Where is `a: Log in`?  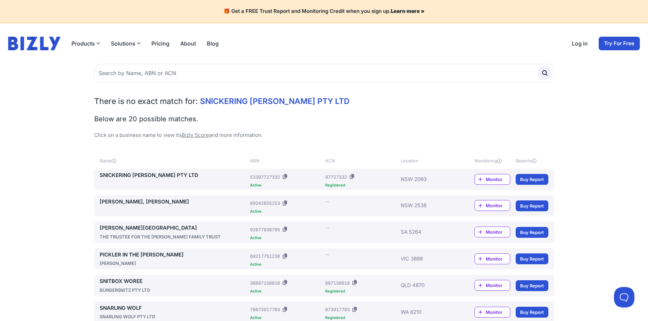
a: Log in is located at coordinates (579, 44).